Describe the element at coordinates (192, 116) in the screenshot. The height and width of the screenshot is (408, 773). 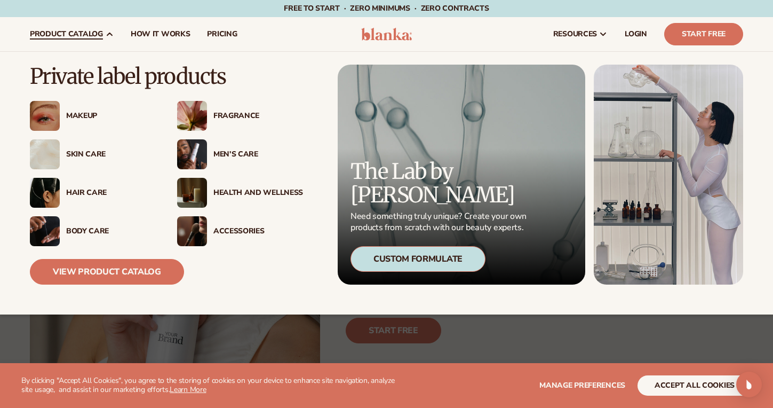
I see `img: Pink blooming flower.` at that location.